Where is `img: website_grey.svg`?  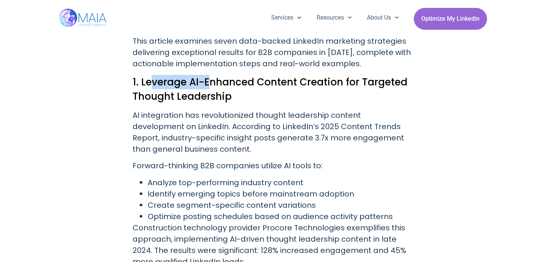 img: website_grey.svg is located at coordinates (15, 23).